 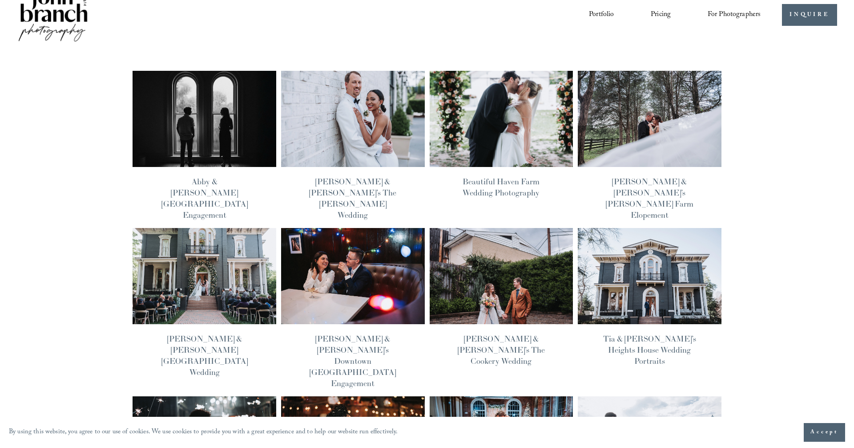 I want to click on span: Accept, so click(x=824, y=432).